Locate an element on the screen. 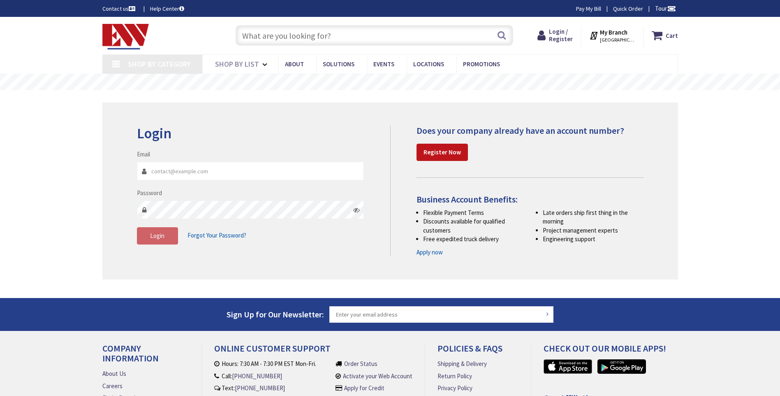  li: Late orders ship first thing in the morning is located at coordinates (593, 217).